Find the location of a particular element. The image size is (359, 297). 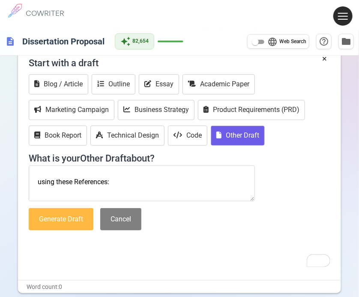

h6: COWRITER is located at coordinates (45, 13).